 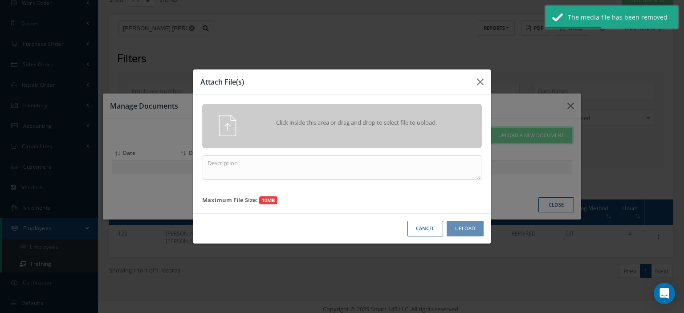 I want to click on span: Click inside this area or drag and drop to select file to upload., so click(x=357, y=123).